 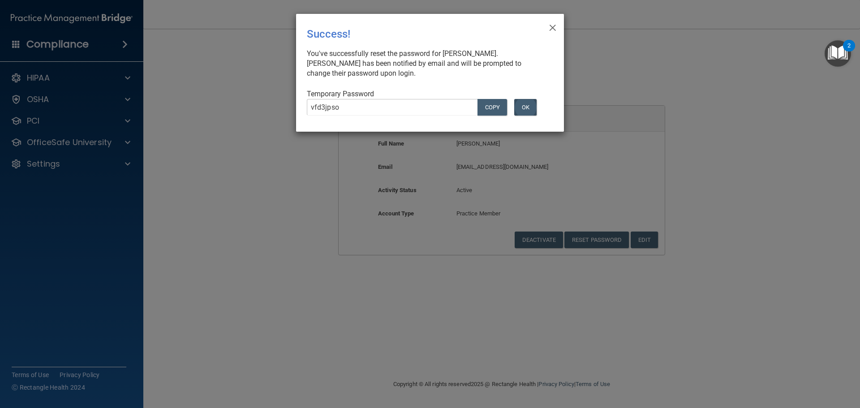 What do you see at coordinates (492, 107) in the screenshot?
I see `button: COPY` at bounding box center [492, 107].